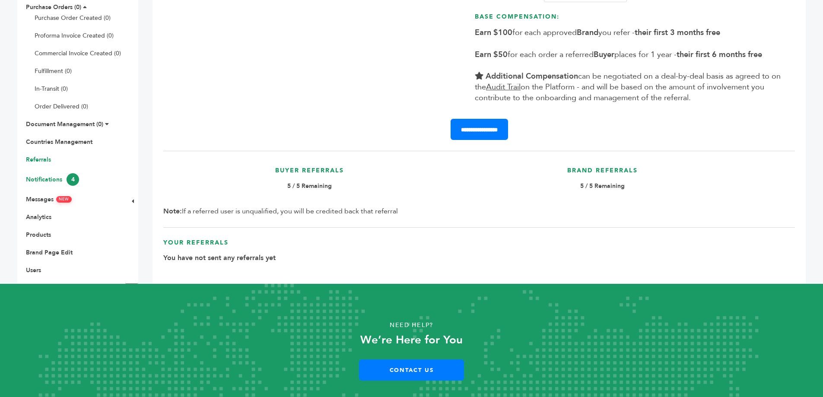 The image size is (823, 397). Describe the element at coordinates (38, 217) in the screenshot. I see `a: Analytics` at that location.